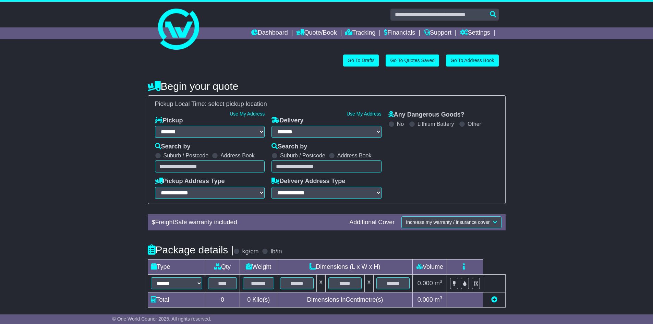 The height and width of the screenshot is (324, 653). What do you see at coordinates (308, 181) in the screenshot?
I see `label: Delivery Address Type` at bounding box center [308, 181].